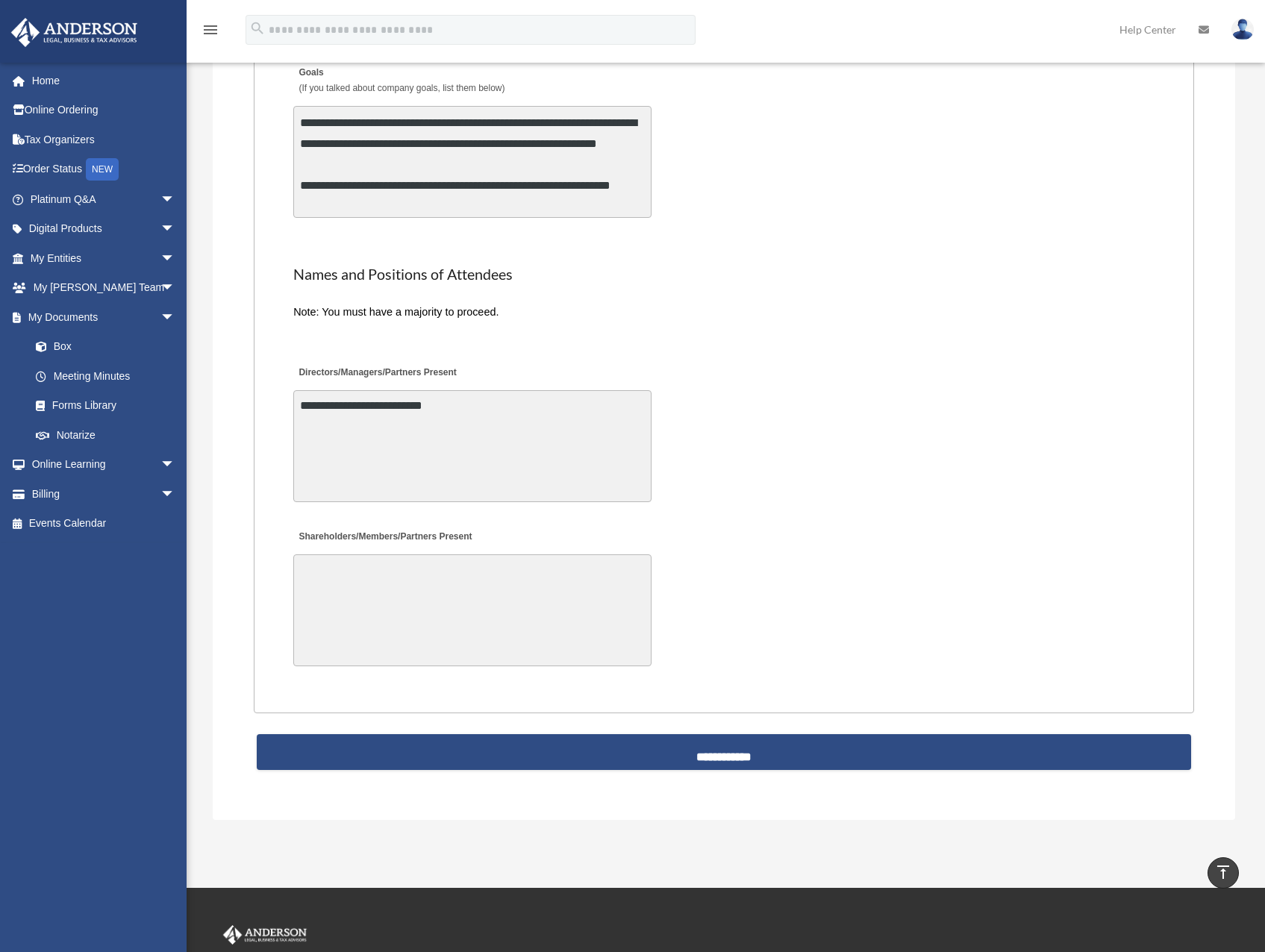  What do you see at coordinates (109, 406) in the screenshot?
I see `a: Forms Library` at bounding box center [109, 406].